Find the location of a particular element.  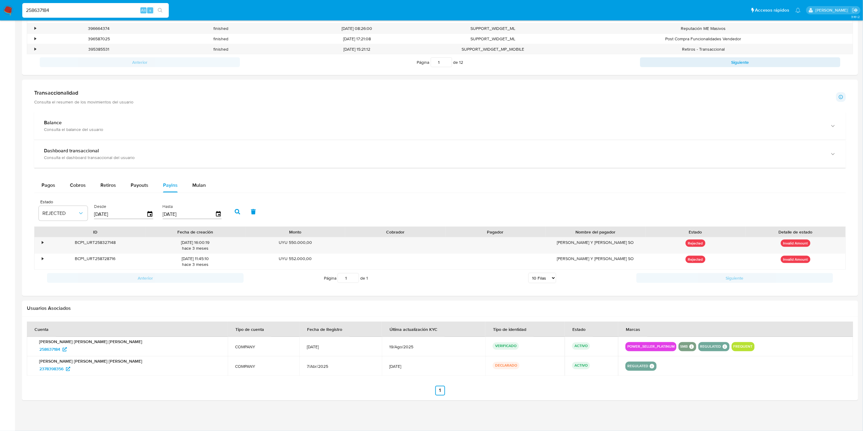

input: Buscar usuario o caso... is located at coordinates (96, 10).